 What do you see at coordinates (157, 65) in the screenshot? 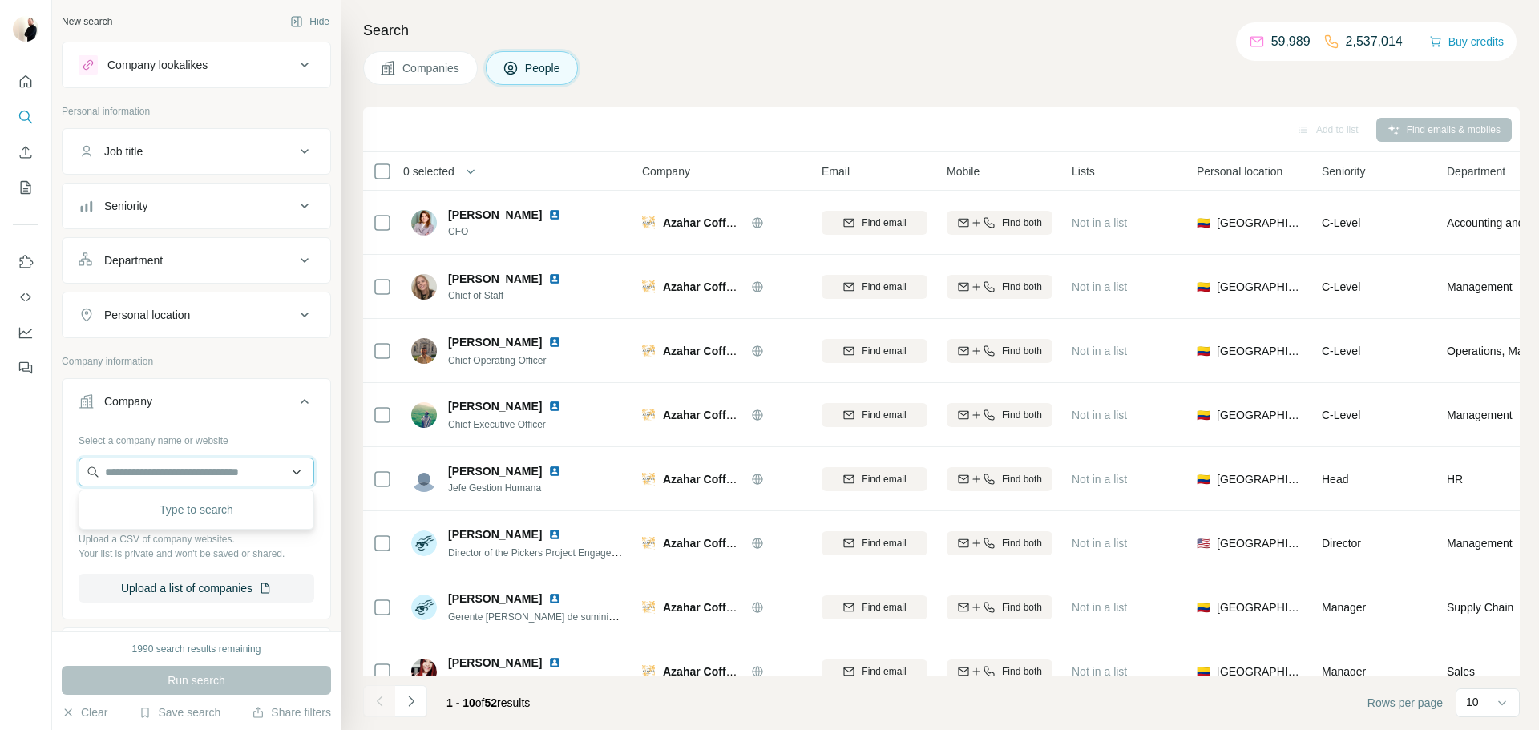
I see `div: Company lookalikes` at bounding box center [157, 65].